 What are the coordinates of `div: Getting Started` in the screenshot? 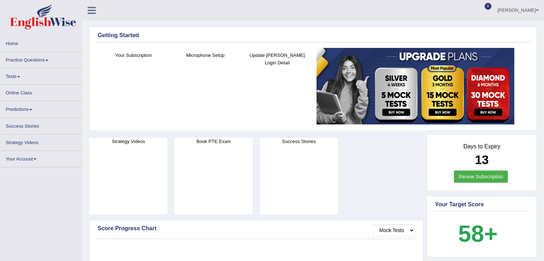 It's located at (313, 35).